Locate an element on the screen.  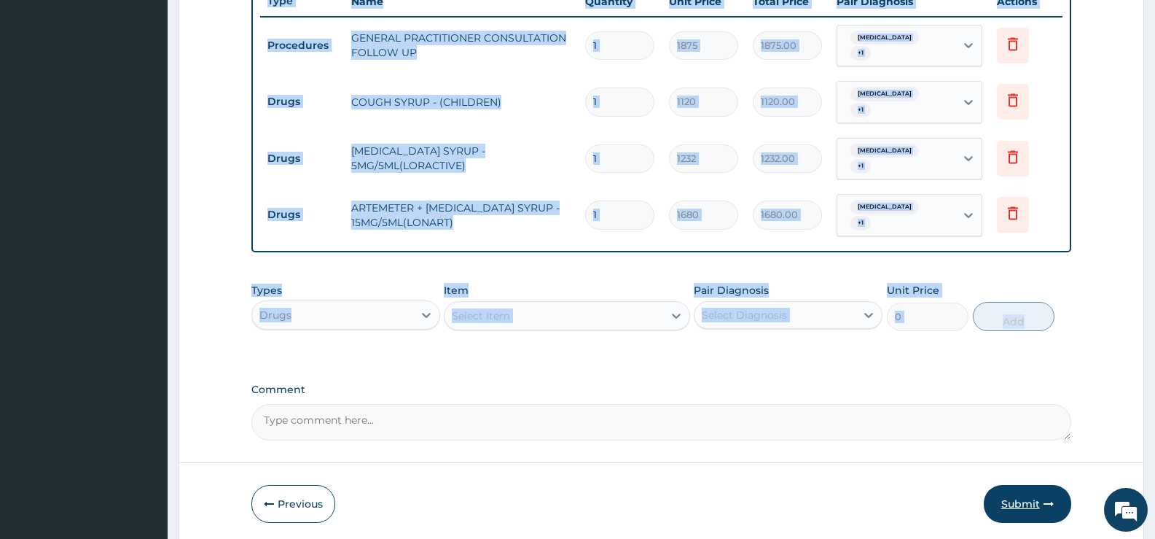
div: Drugs is located at coordinates (275, 315).